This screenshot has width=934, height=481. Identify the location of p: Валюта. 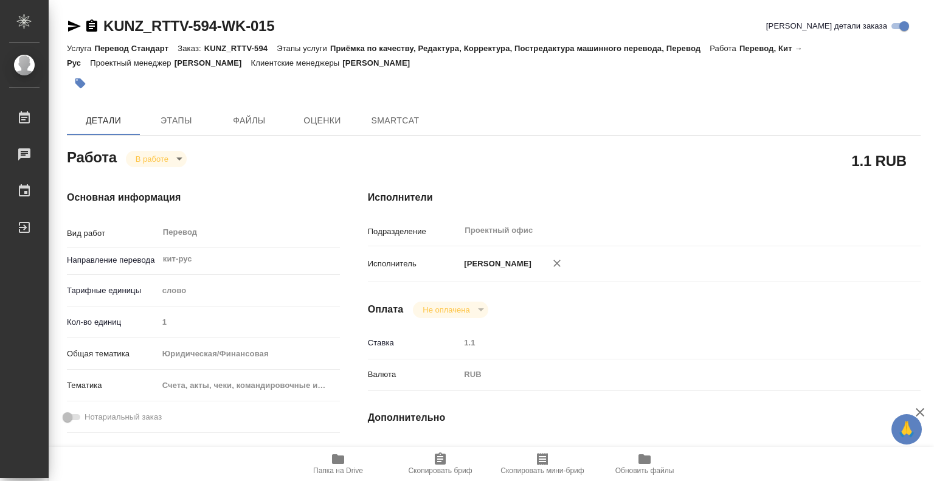
(414, 375).